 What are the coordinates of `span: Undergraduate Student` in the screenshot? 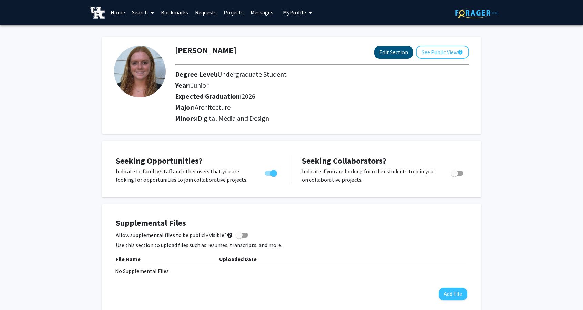 It's located at (252, 74).